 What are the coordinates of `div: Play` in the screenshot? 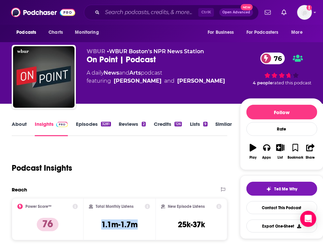 It's located at (253, 157).